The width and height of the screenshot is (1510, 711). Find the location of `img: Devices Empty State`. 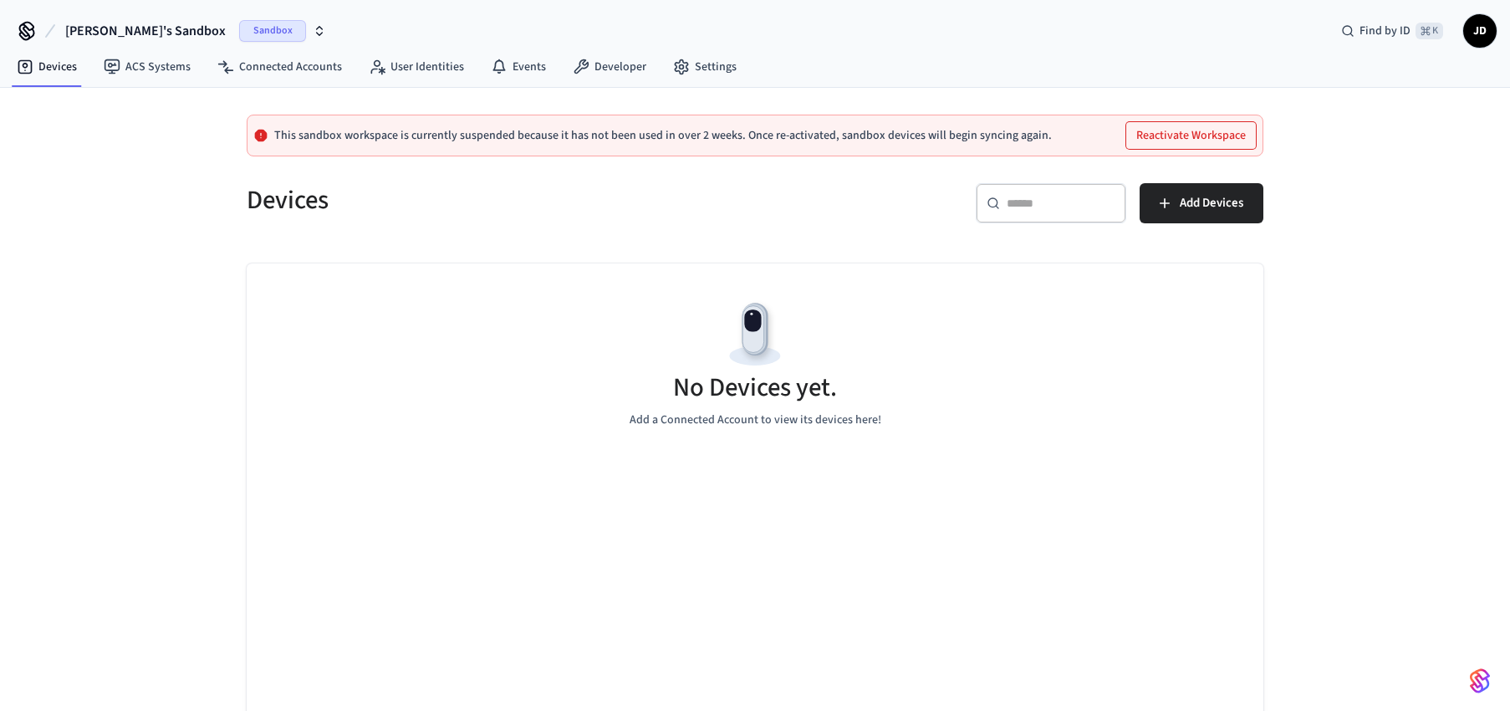

img: Devices Empty State is located at coordinates (755, 334).